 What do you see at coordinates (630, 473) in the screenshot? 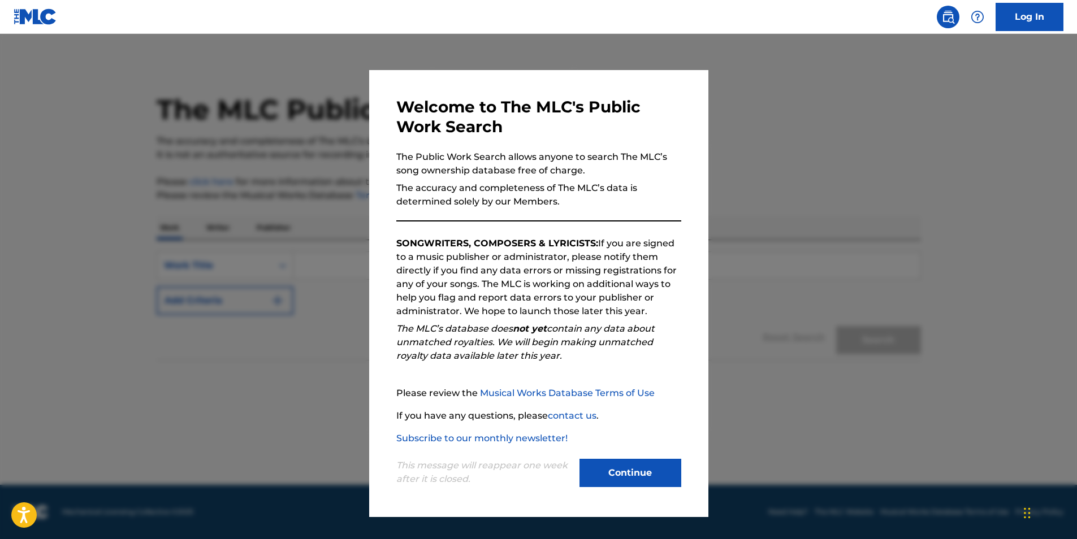
I see `button: Continue` at bounding box center [630, 473].